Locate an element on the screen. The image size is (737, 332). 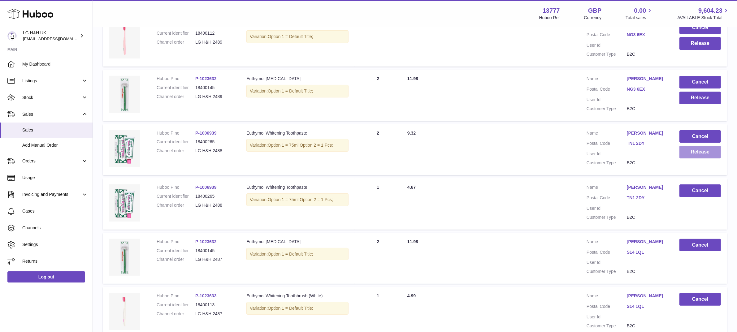
span: 4.99 is located at coordinates (411, 296).